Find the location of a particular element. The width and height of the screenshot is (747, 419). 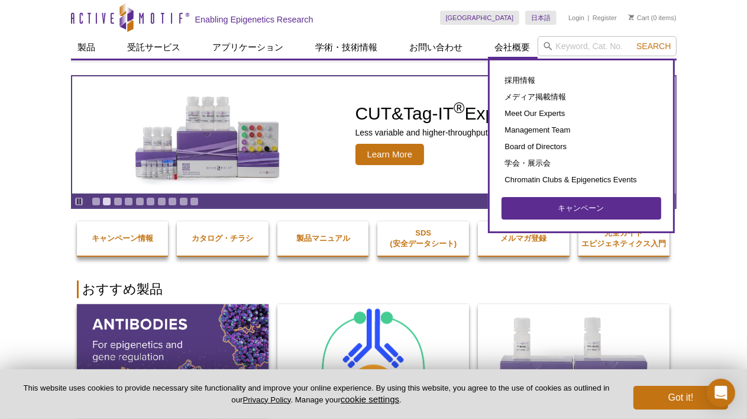

a: 学術・技術情報 is located at coordinates (346, 47).